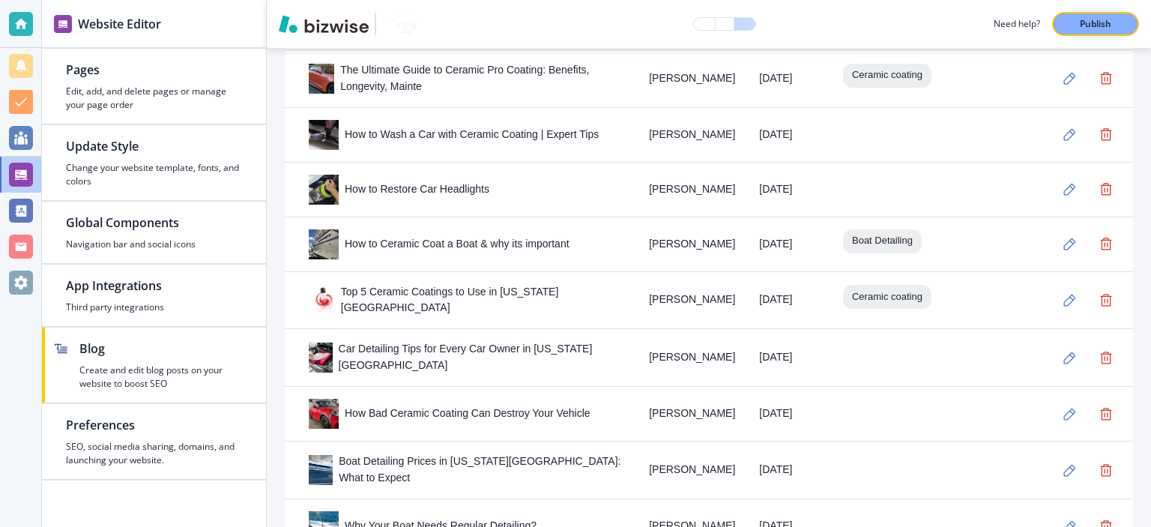 The height and width of the screenshot is (527, 1151). I want to click on h2: App Integrations, so click(154, 285).